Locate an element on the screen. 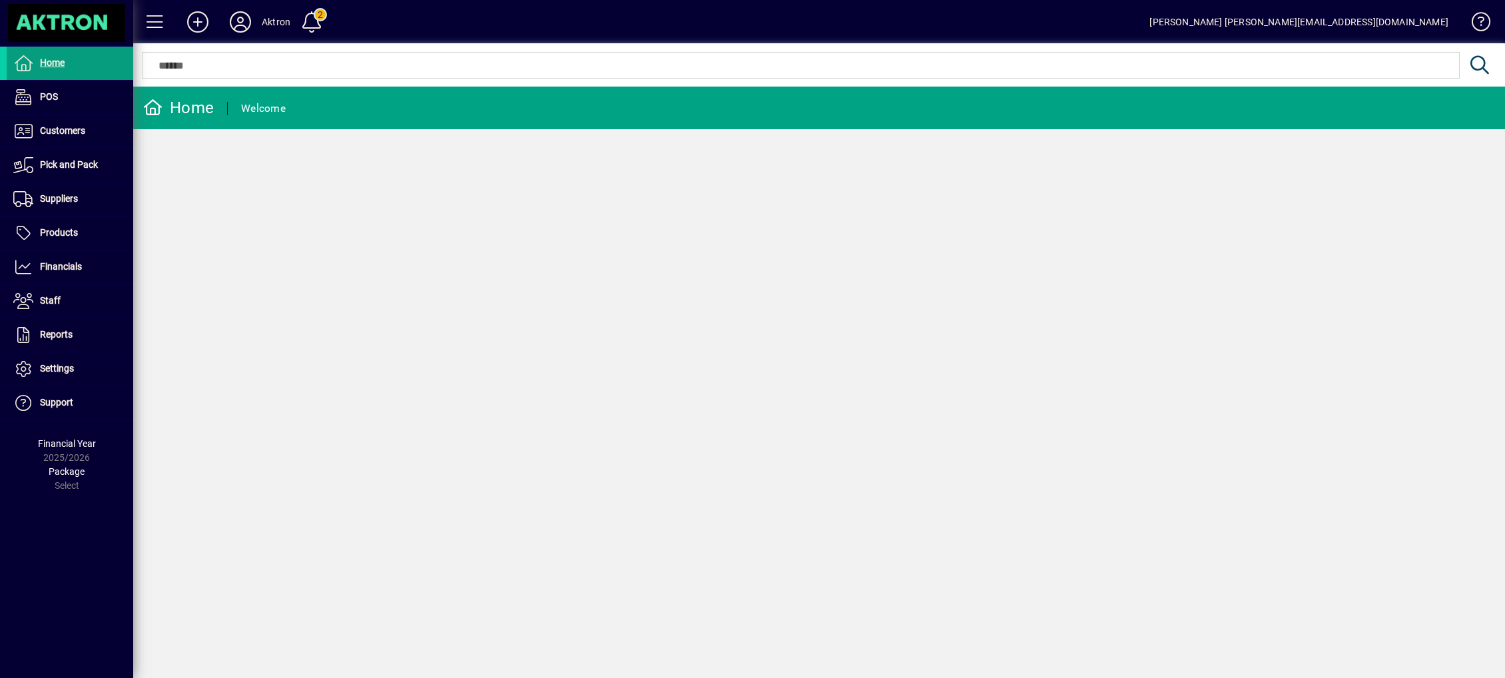  span: Products is located at coordinates (59, 232).